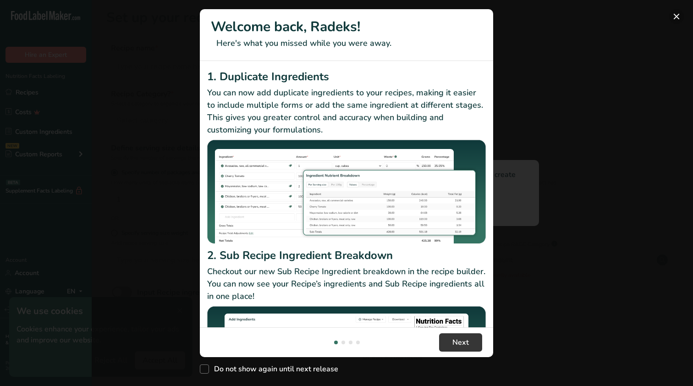 Image resolution: width=693 pixels, height=386 pixels. What do you see at coordinates (347, 27) in the screenshot?
I see `h1: Welcome back, Radeks!` at bounding box center [347, 27].